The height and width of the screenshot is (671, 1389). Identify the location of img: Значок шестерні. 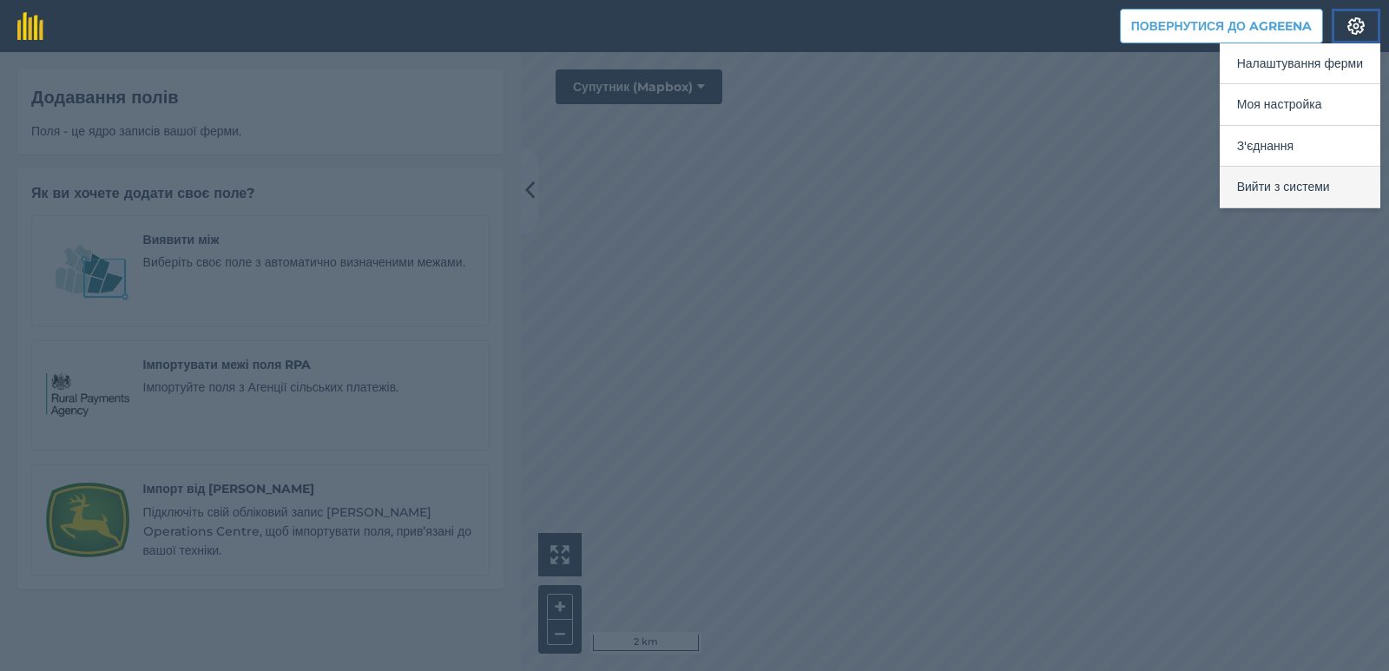
(1356, 26).